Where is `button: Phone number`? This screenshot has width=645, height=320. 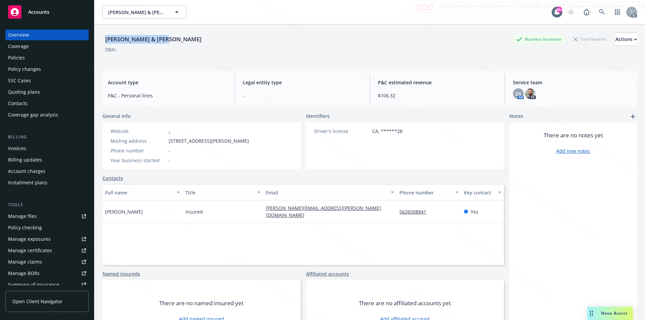 button: Phone number is located at coordinates (429, 193).